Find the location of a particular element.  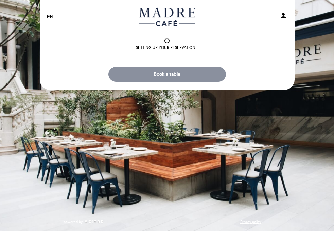

img: MEITRE is located at coordinates (94, 222).